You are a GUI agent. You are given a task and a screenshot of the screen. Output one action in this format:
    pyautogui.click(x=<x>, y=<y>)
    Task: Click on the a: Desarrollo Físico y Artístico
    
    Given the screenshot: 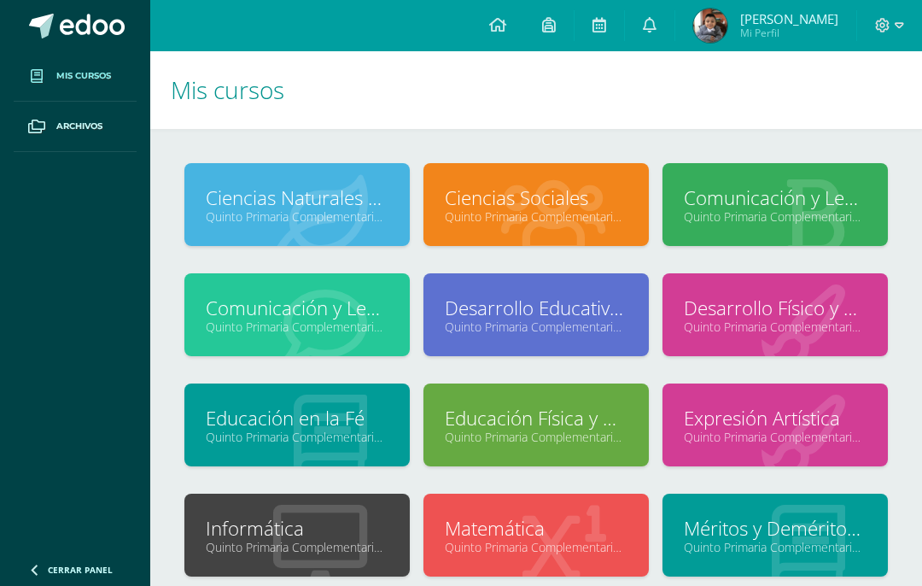 What is the action you would take?
    pyautogui.click(x=775, y=307)
    